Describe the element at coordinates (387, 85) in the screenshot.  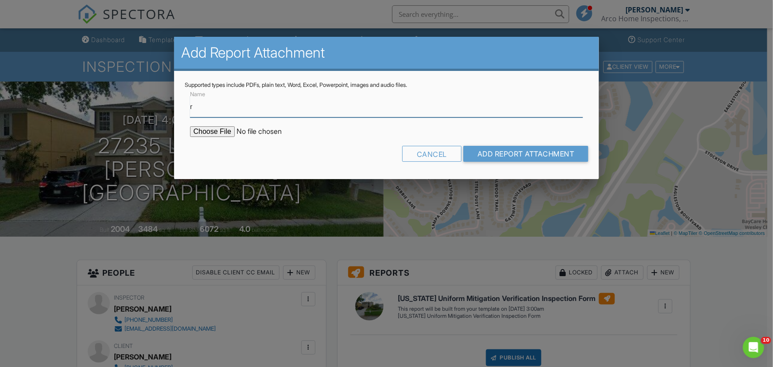
I see `div: Supported types include PDFs, plain text, Word, Excel, Powerpoint, images and audio files.` at that location.